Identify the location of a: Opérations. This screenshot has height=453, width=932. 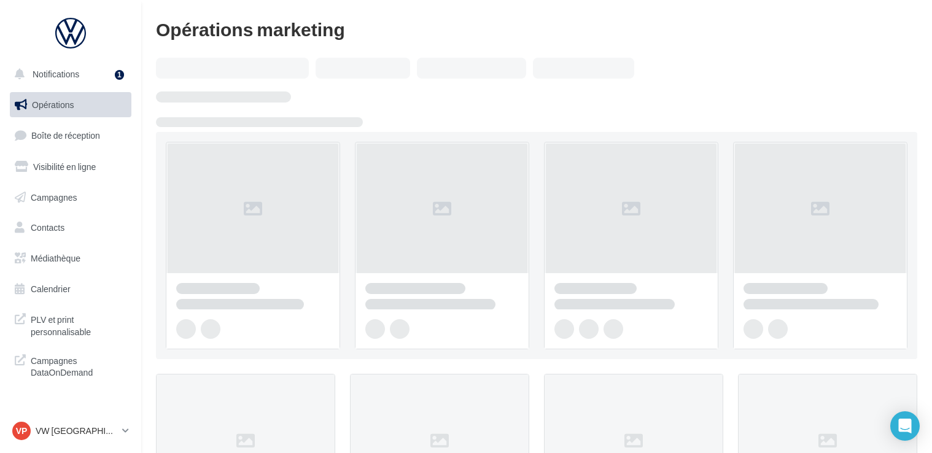
(71, 105).